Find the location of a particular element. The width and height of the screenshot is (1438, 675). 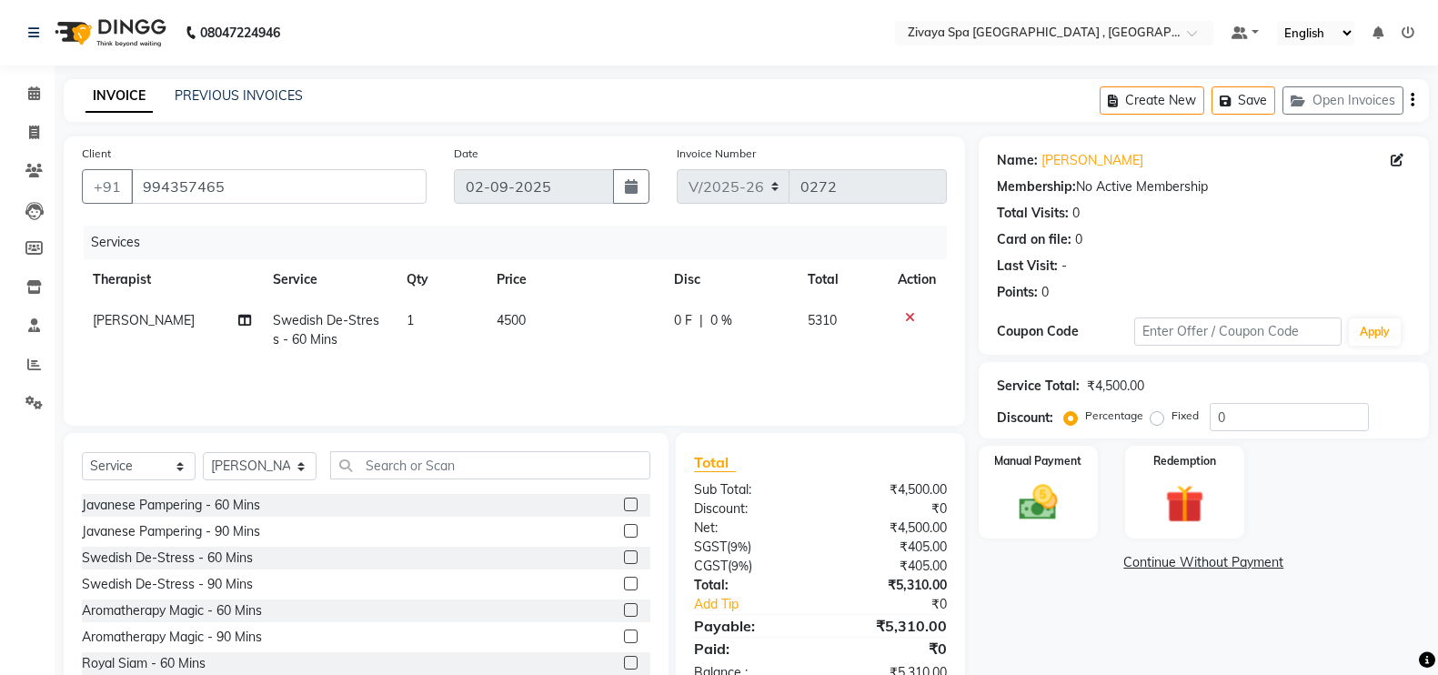

div: Swedish De-Stress - 60 Mins is located at coordinates (167, 557).